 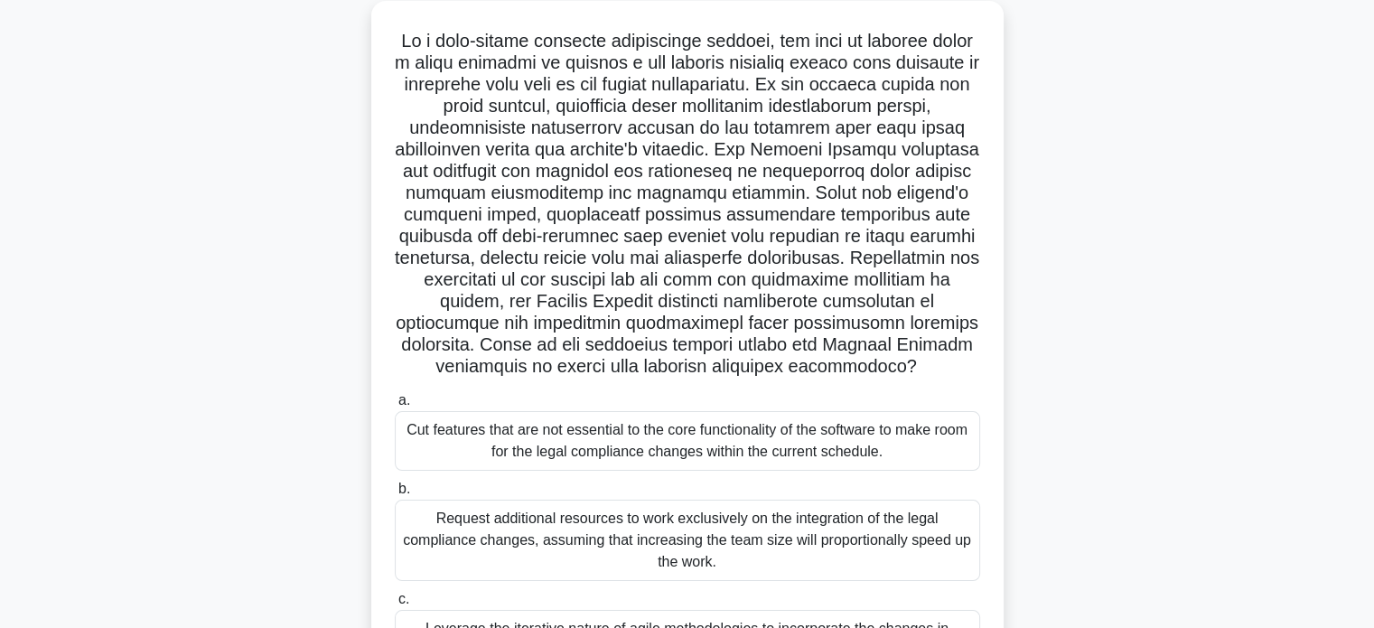 What do you see at coordinates (687, 441) in the screenshot?
I see `div: Cut features that are not essential to the core functionality of the software to make room for th...` at bounding box center [687, 441].